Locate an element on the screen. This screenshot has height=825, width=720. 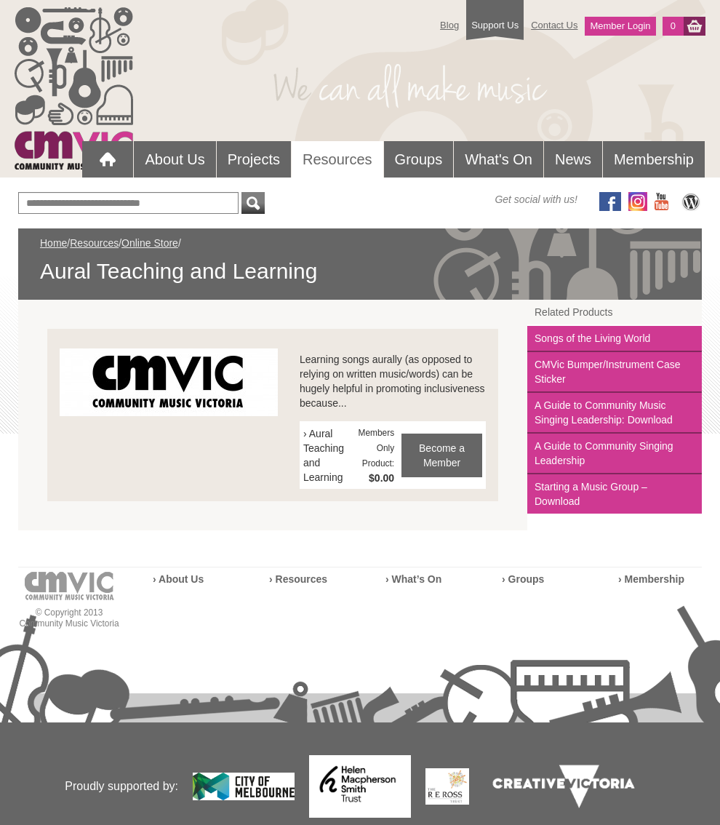
a: A Guide to Community Music Singing Leadership: Download is located at coordinates (615, 413).